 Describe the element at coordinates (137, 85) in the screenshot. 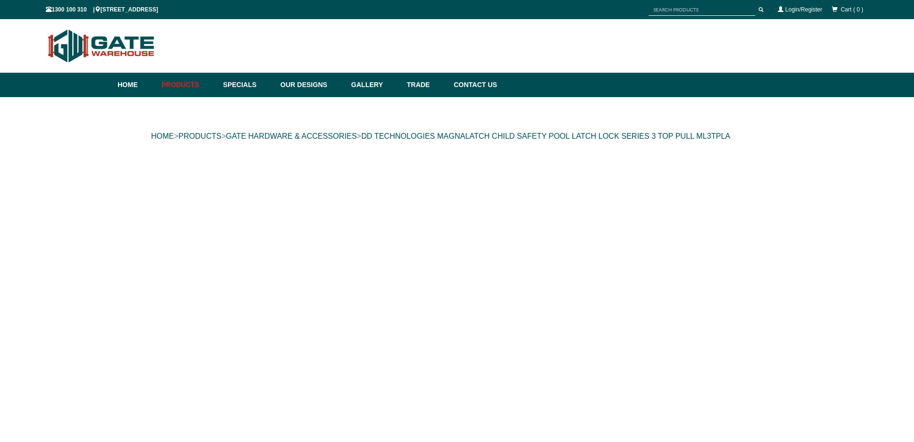

I see `a: Home` at that location.